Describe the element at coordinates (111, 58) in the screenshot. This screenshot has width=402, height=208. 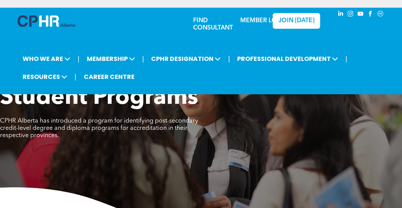
I see `span: MEMBERSHIP` at that location.